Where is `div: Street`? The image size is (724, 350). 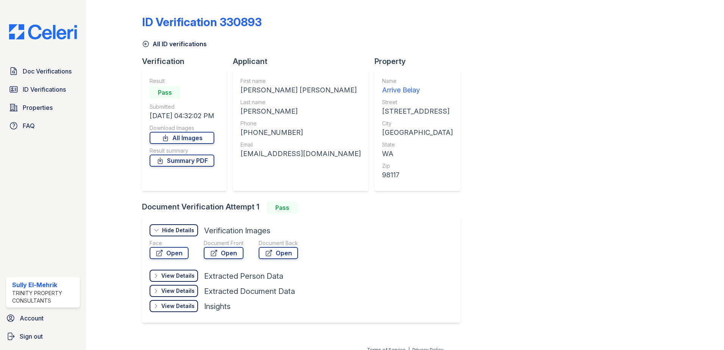 div: Street is located at coordinates (417, 102).